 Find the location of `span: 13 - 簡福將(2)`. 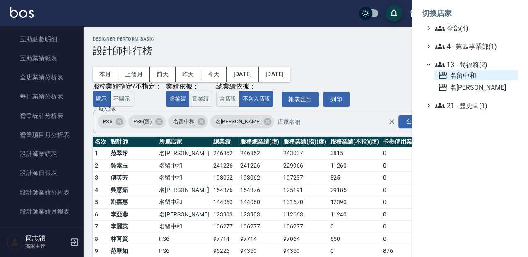

span: 13 - 簡福將(2) is located at coordinates (474, 65).